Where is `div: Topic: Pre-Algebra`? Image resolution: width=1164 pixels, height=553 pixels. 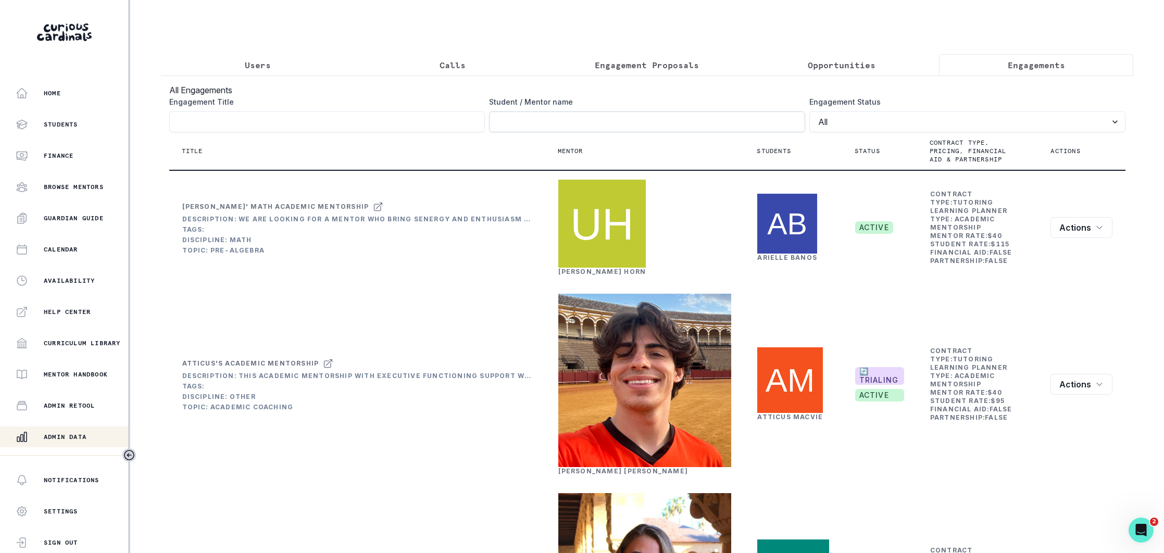
div: Topic: Pre-Algebra is located at coordinates (357, 251).